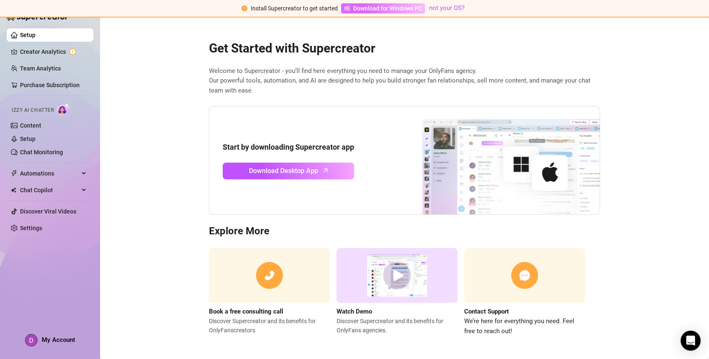  I want to click on a: Settings, so click(31, 228).